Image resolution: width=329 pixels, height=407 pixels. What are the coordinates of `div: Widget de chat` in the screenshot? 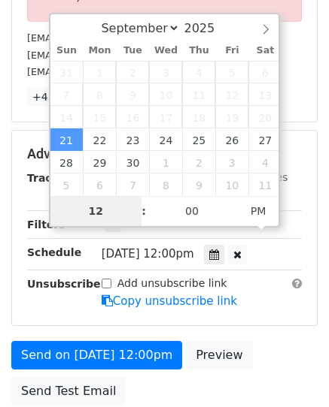 It's located at (291, 371).